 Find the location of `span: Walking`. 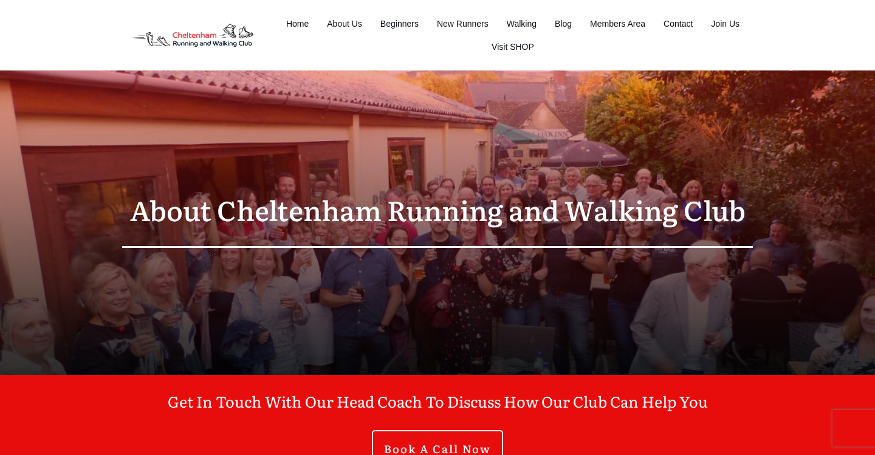

span: Walking is located at coordinates (521, 24).